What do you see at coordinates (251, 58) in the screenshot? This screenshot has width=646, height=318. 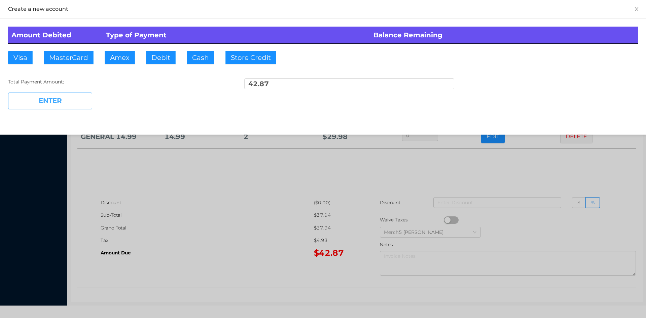 I see `button: Store Credit` at bounding box center [251, 58].